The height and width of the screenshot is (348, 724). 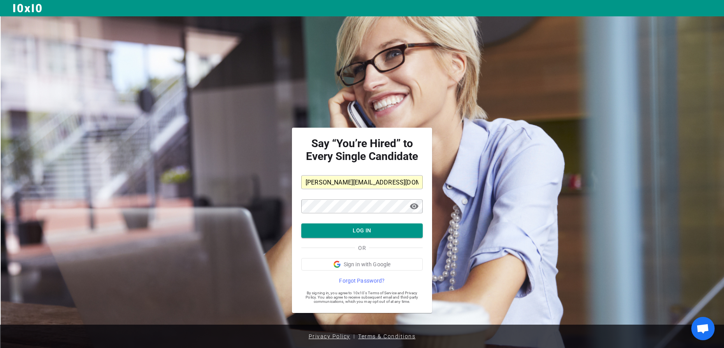 What do you see at coordinates (28, 8) in the screenshot?
I see `img: Logo` at bounding box center [28, 8].